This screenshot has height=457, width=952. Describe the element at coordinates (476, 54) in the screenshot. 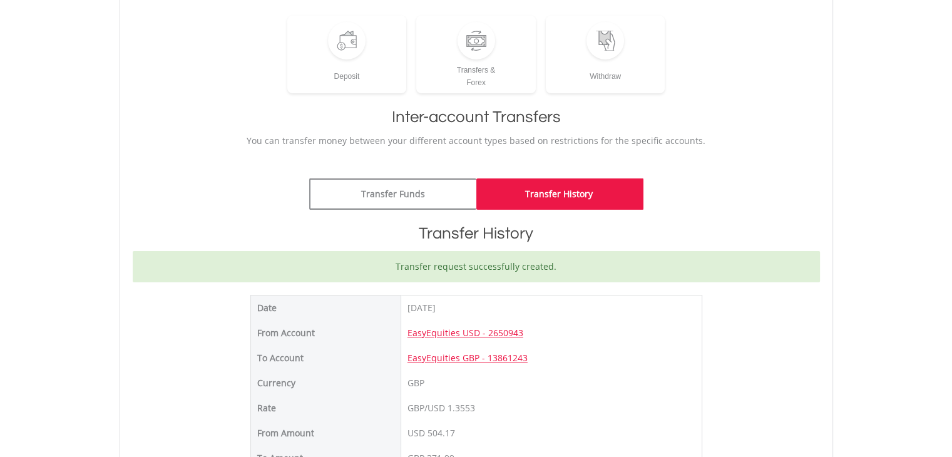

I see `a: Transfers &Forex` at that location.